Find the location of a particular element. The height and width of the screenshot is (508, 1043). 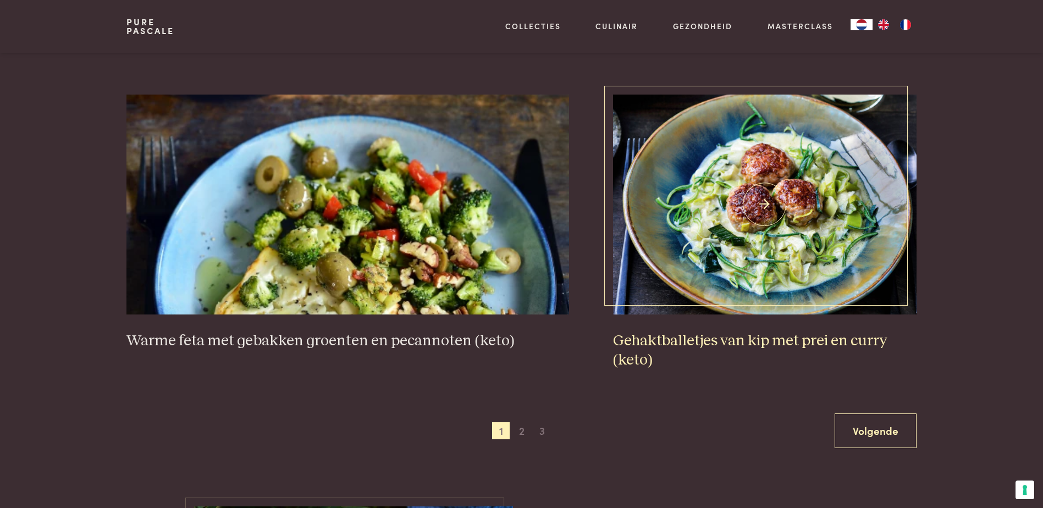

a: Volgende is located at coordinates (875, 431).